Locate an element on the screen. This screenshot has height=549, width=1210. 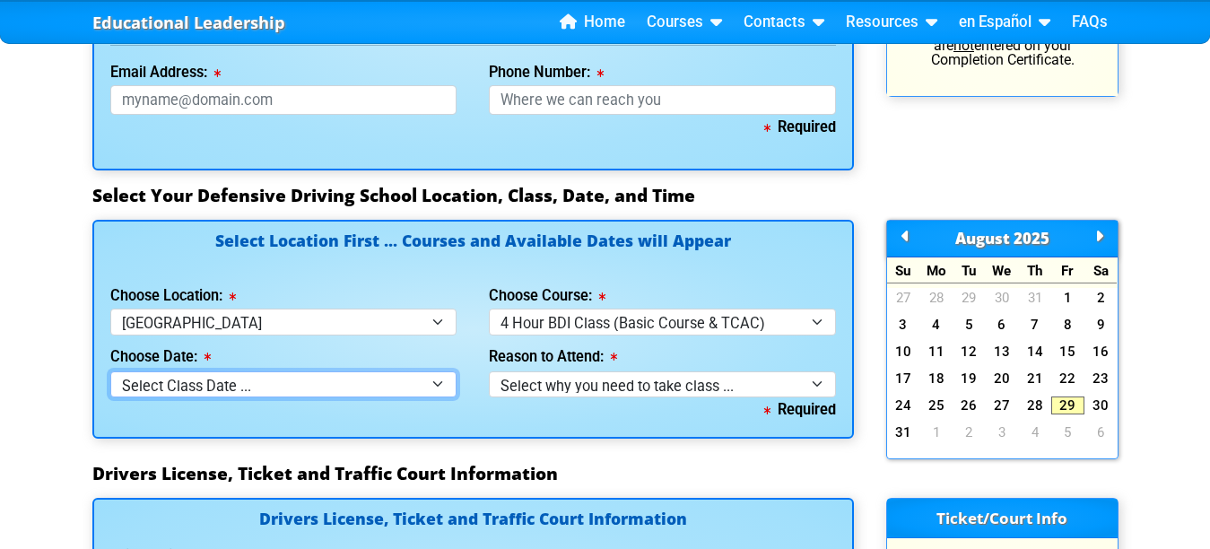
a: Courses is located at coordinates (685, 22).